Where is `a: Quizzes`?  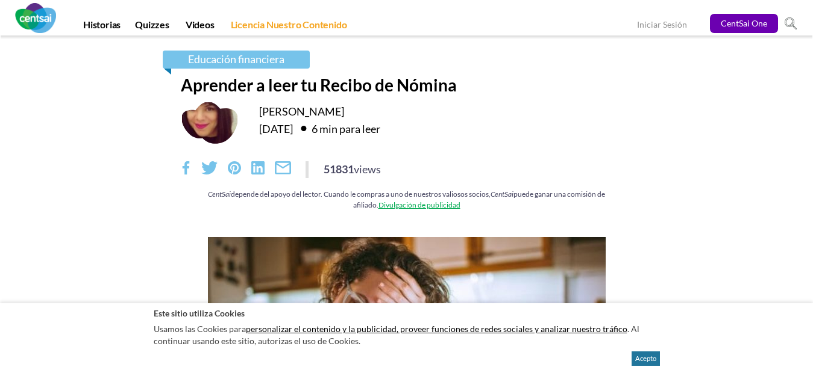 a: Quizzes is located at coordinates (152, 27).